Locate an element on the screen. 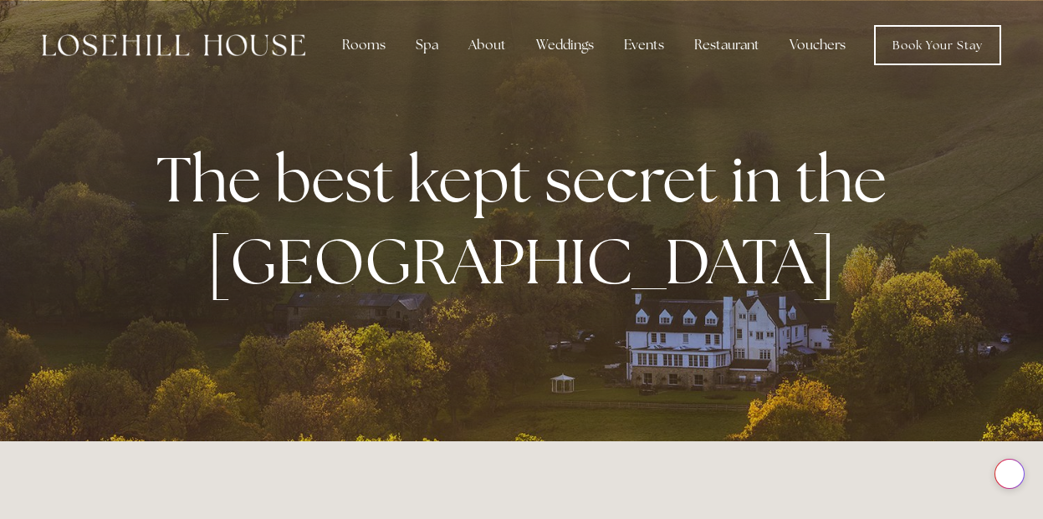  a: Vouchers is located at coordinates (817, 45).